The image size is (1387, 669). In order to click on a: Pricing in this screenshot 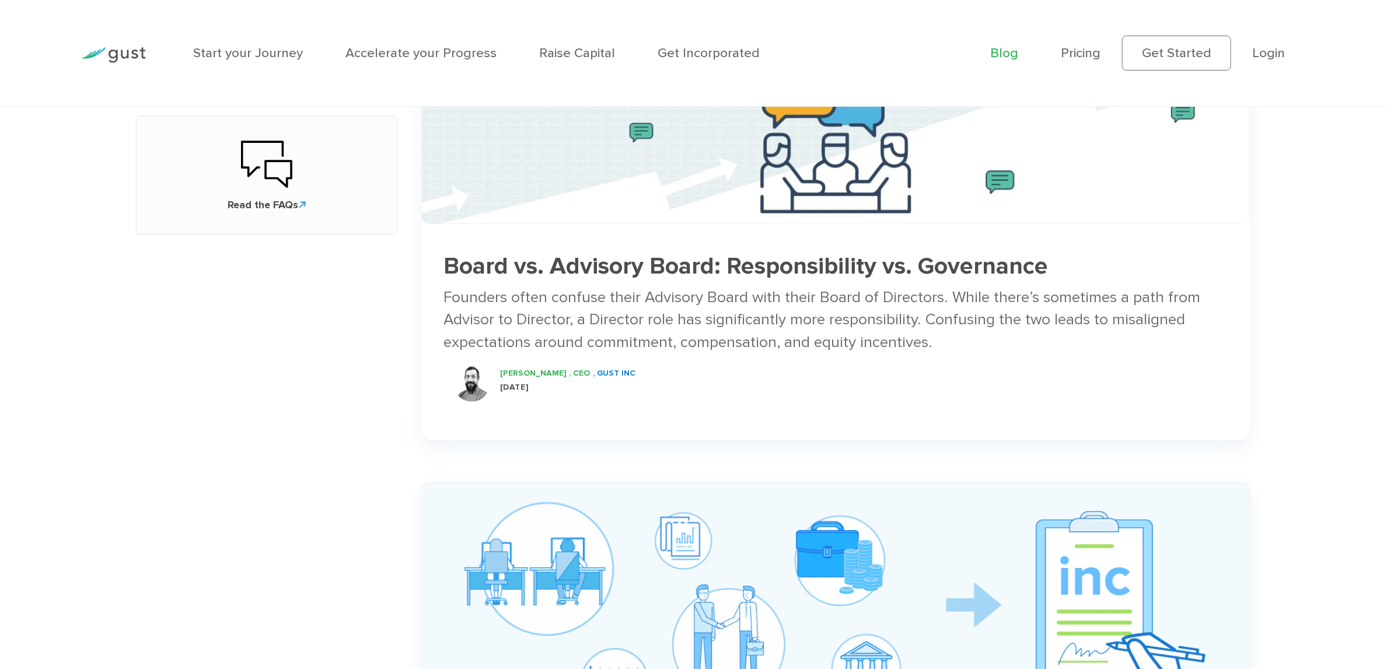, I will do `click(1081, 53)`.